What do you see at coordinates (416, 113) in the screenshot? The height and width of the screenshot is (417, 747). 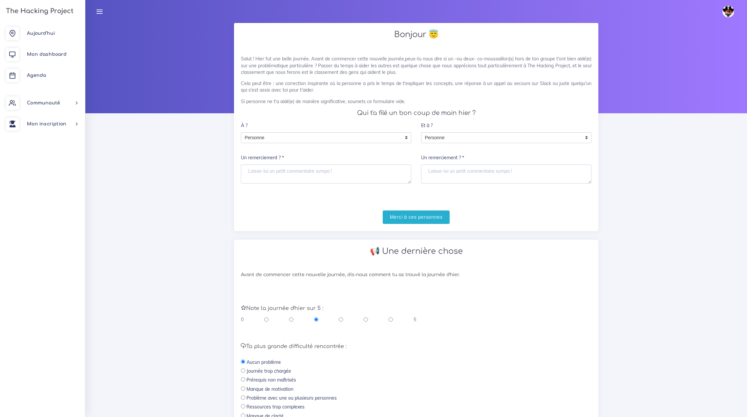 I see `h4: Qui t'a filé un bon coup de main hier ?` at bounding box center [416, 113].